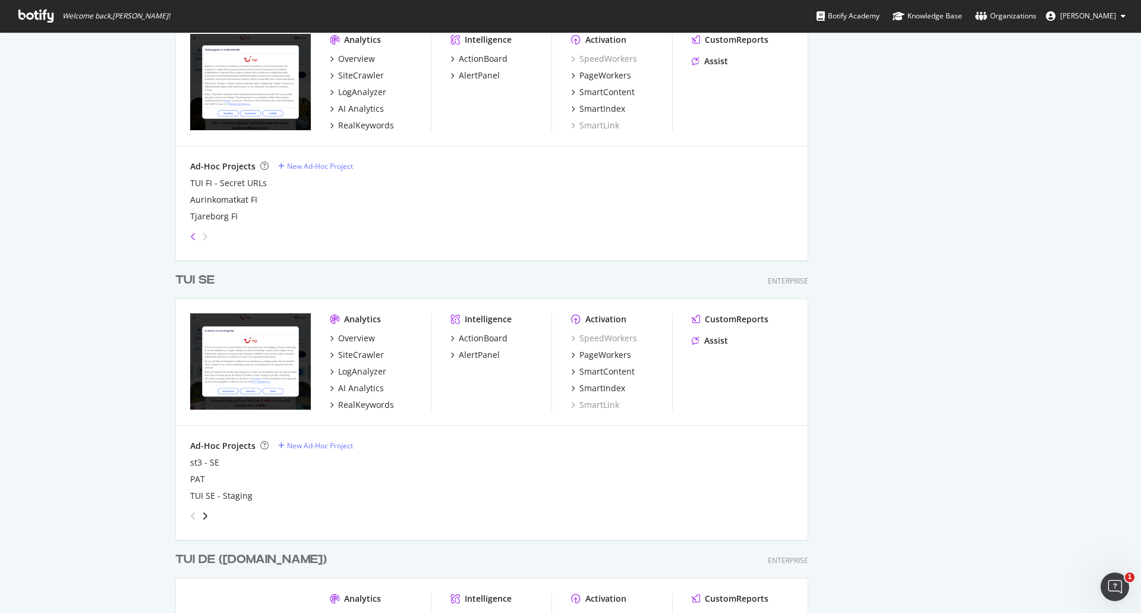 Image resolution: width=1141 pixels, height=613 pixels. What do you see at coordinates (214, 216) in the screenshot?
I see `div: Tjareborg FI` at bounding box center [214, 216].